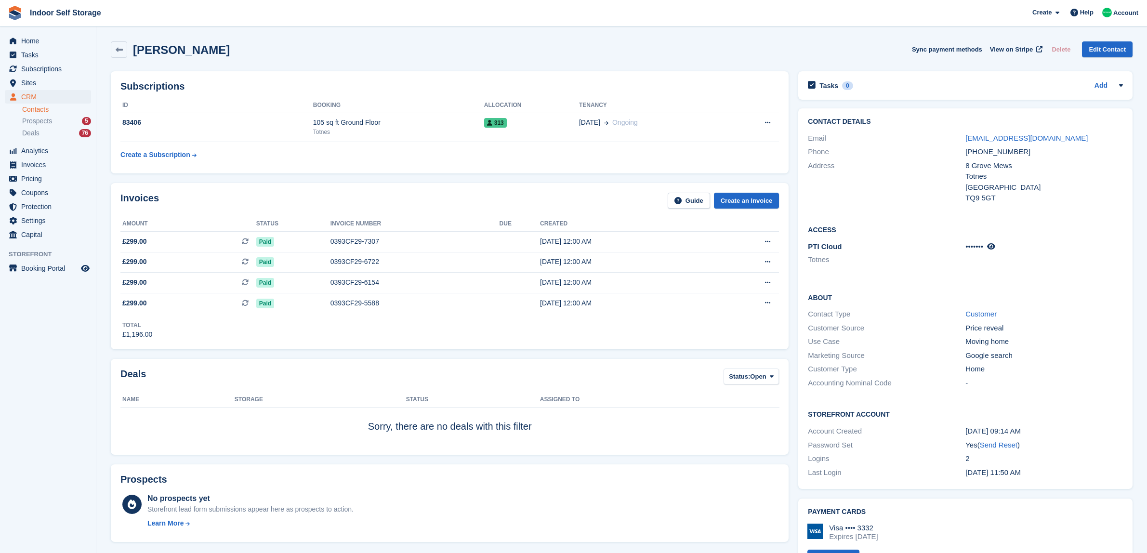 The height and width of the screenshot is (553, 1147). Describe the element at coordinates (50, 268) in the screenshot. I see `span: Booking Portal` at that location.